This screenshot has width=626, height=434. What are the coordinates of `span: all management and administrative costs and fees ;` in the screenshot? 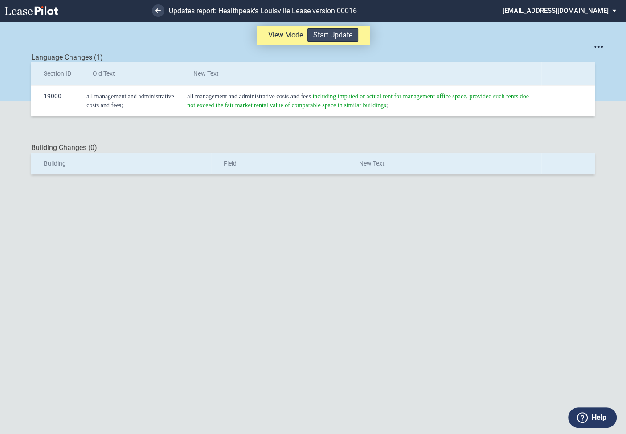 It's located at (358, 101).